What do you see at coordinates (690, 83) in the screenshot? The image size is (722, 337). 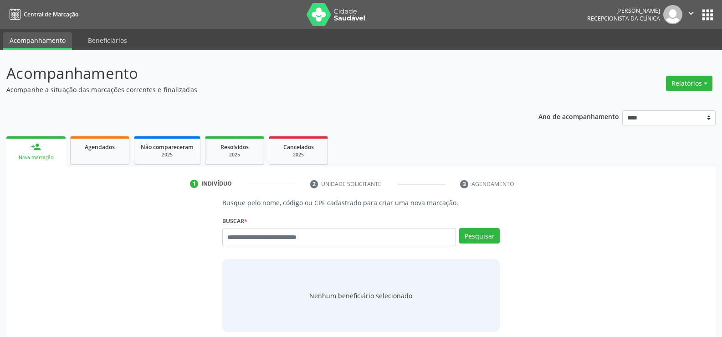 I see `button: Relatórios` at bounding box center [690, 83].